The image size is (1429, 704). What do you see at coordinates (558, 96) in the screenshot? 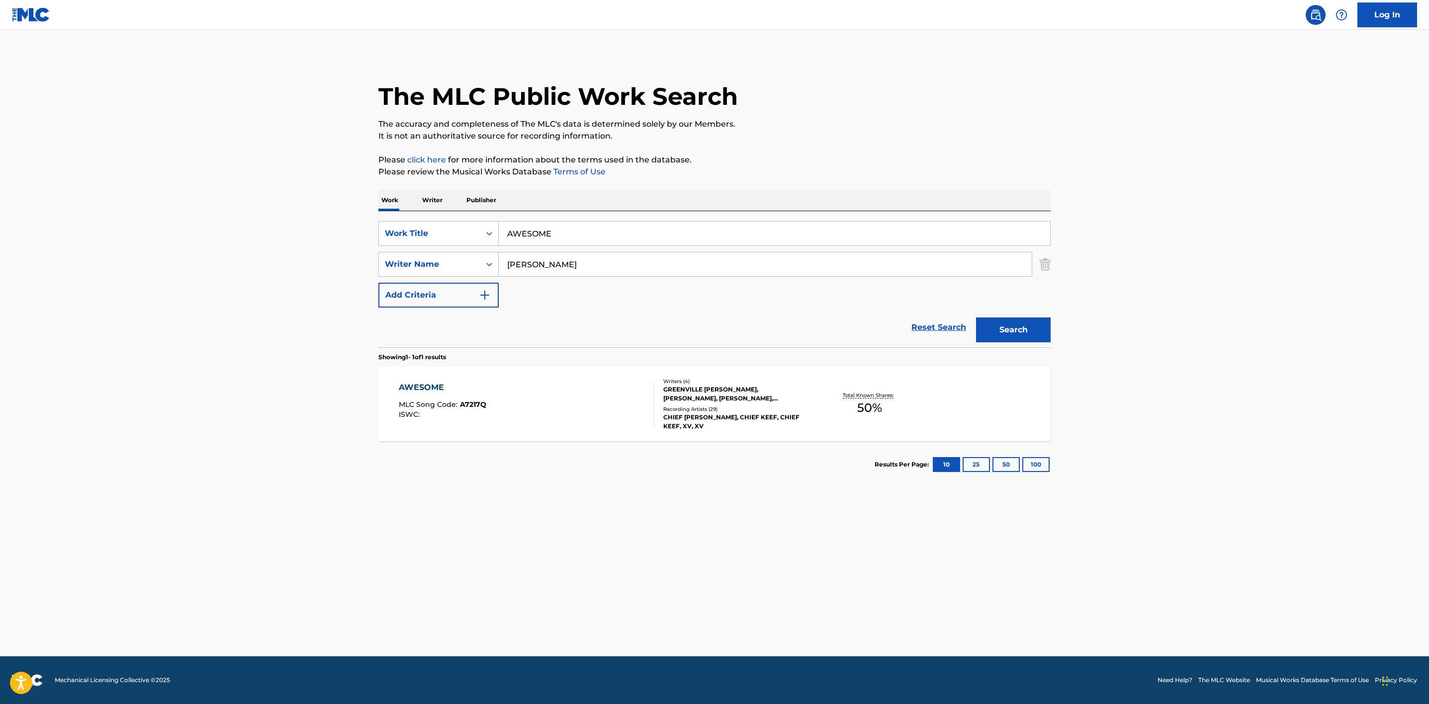
I see `h1: The MLC Public Work Search` at bounding box center [558, 96].